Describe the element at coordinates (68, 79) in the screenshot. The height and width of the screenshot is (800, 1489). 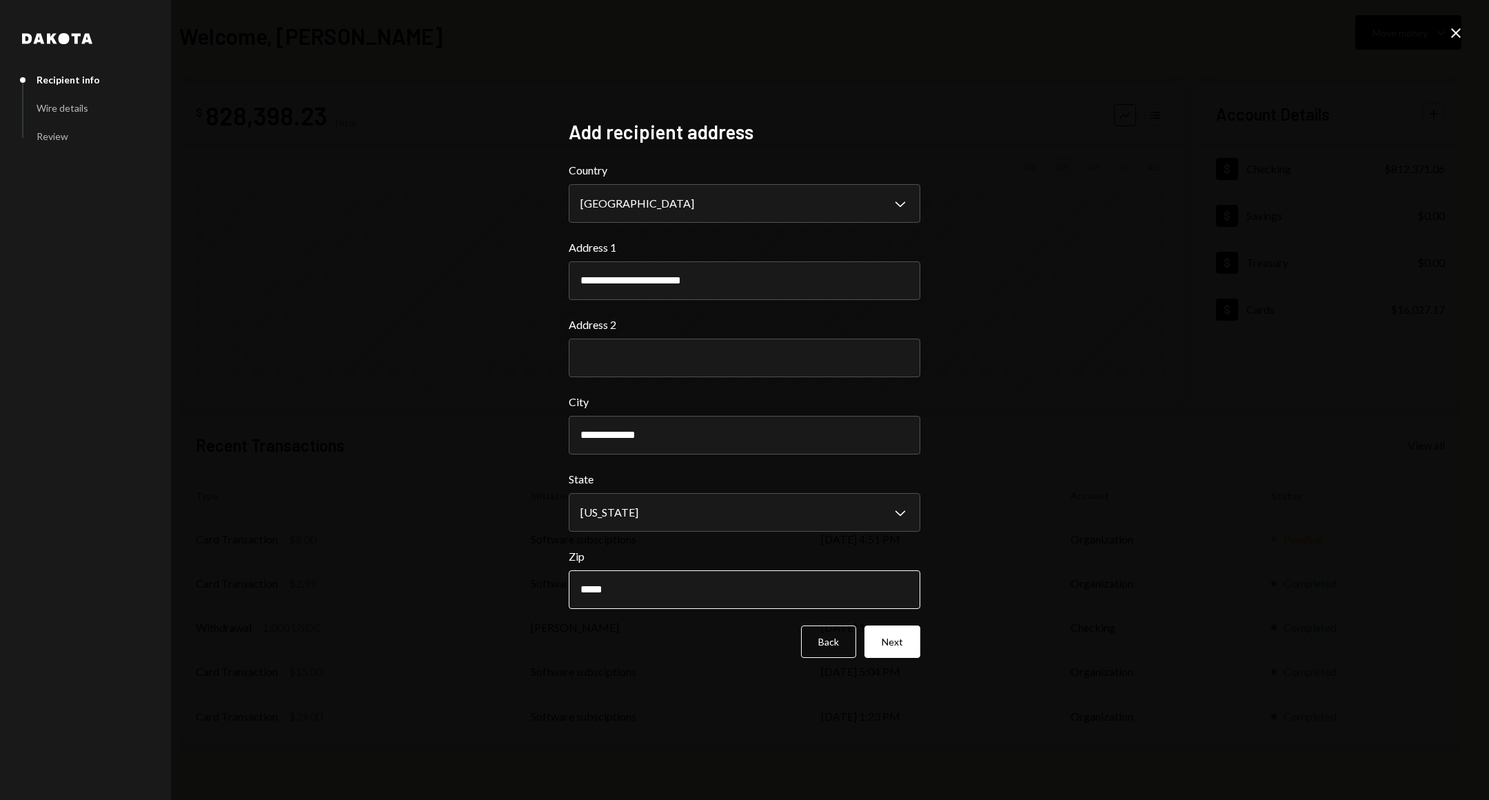
I see `div: Recipient info` at that location.